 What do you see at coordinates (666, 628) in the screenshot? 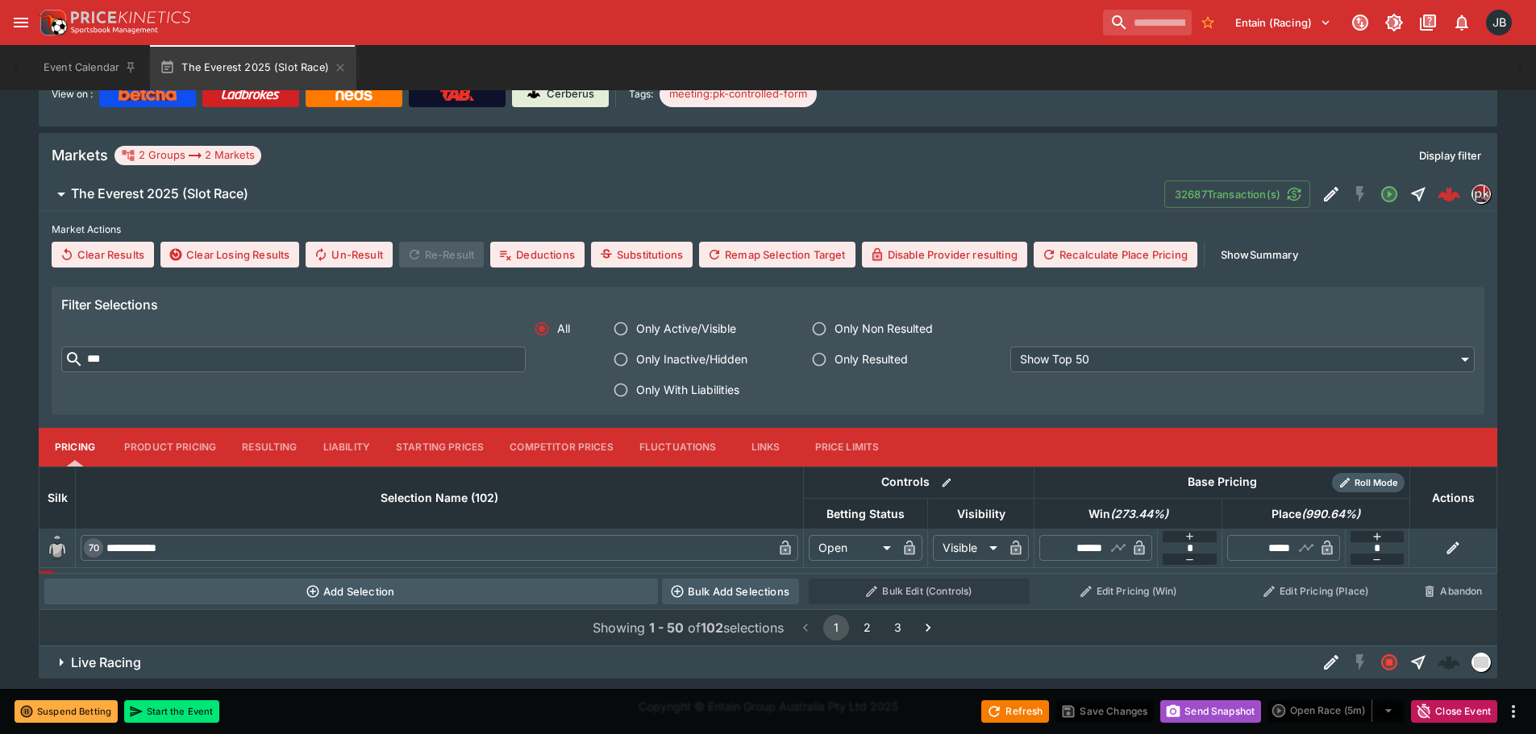
I see `b: 1 - 50` at bounding box center [666, 628].